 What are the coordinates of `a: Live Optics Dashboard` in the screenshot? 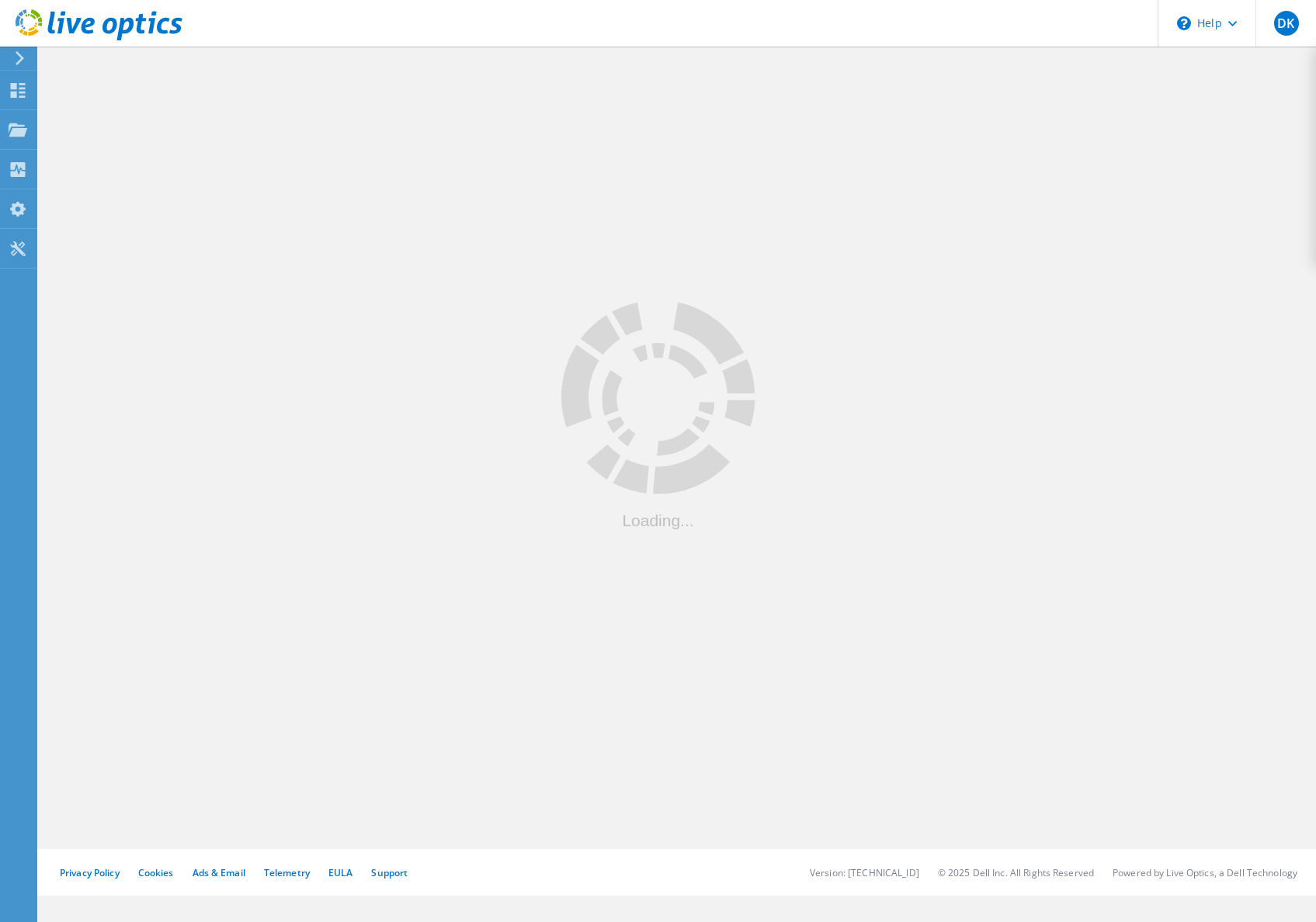 It's located at (99, 38).